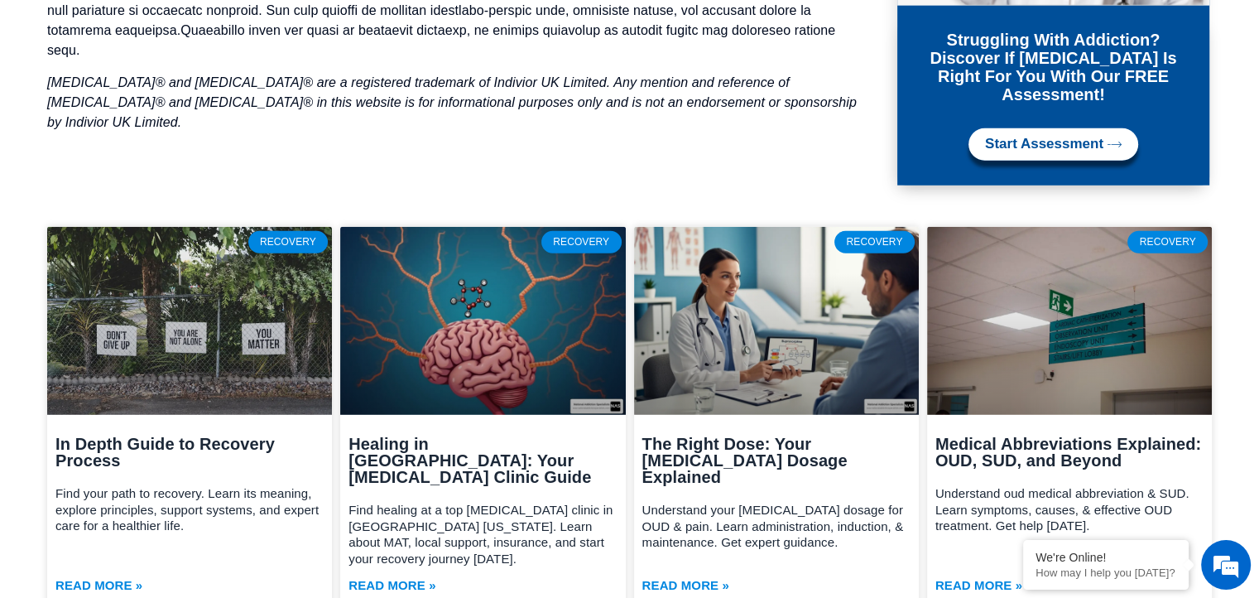 The width and height of the screenshot is (1259, 598). I want to click on a: recovery, so click(190, 320).